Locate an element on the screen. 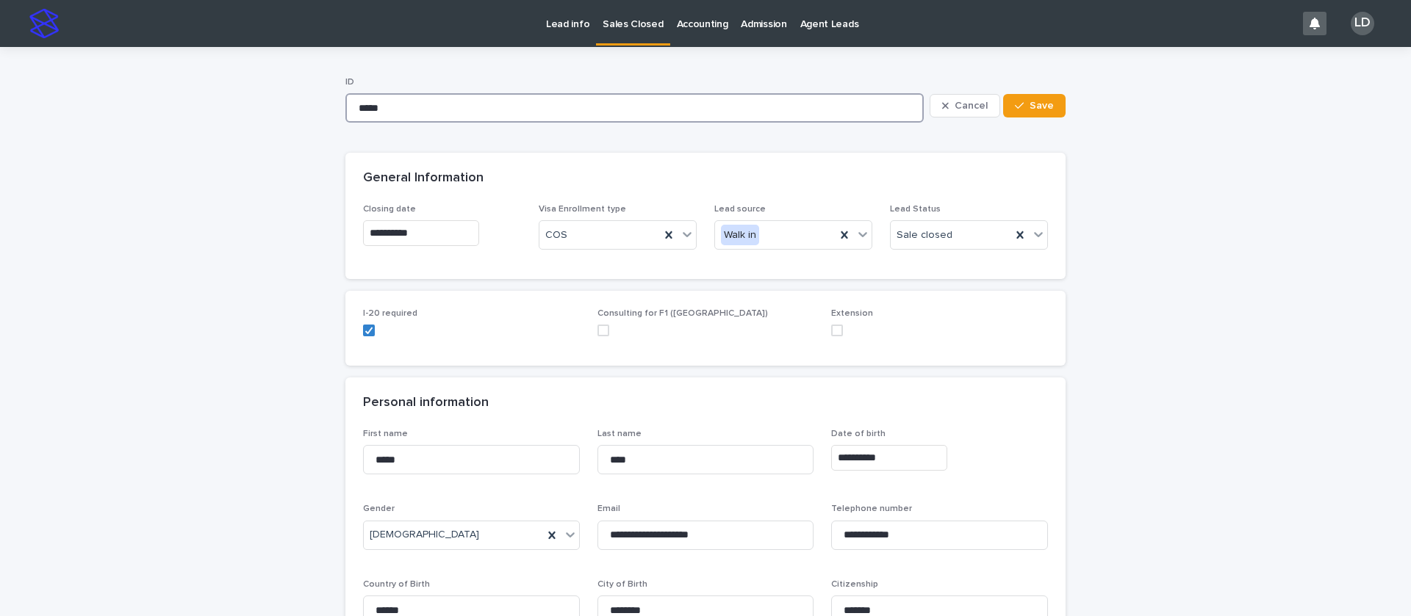  span: Lead source is located at coordinates (740, 209).